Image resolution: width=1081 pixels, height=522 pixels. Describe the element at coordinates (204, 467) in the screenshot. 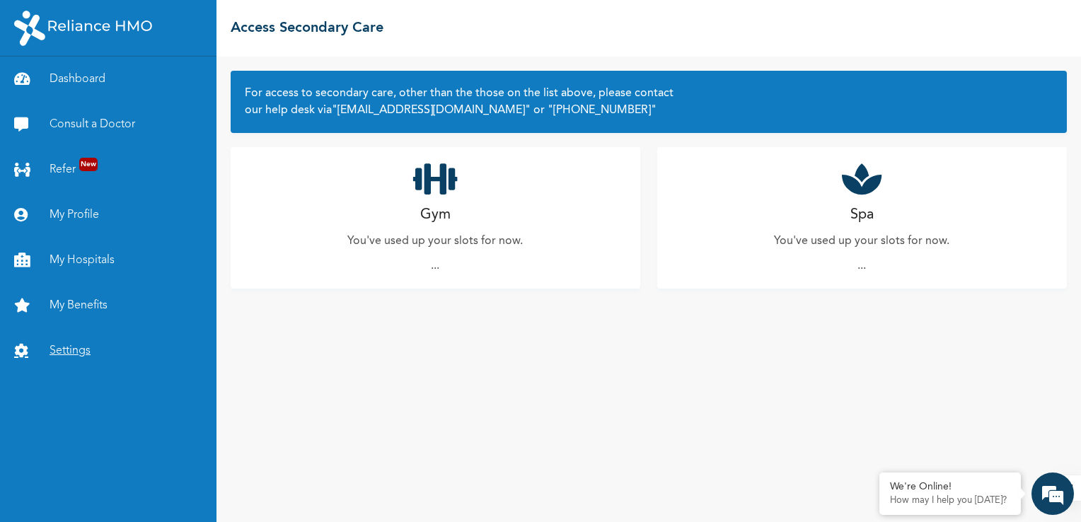

I see `div: FAQs` at that location.